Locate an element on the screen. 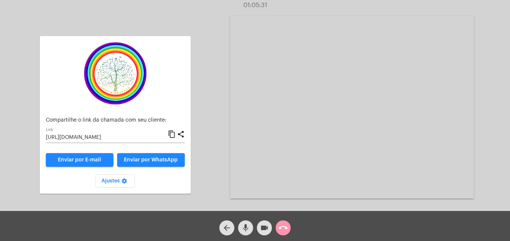 Image resolution: width=510 pixels, height=241 pixels. mat-icon: arrow_back is located at coordinates (227, 228).